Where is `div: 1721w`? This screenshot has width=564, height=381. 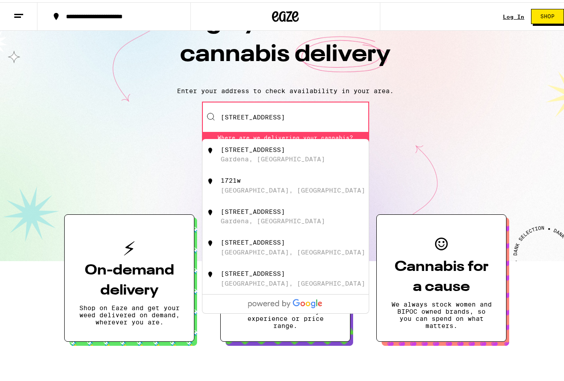 div: 1721w is located at coordinates (231, 178).